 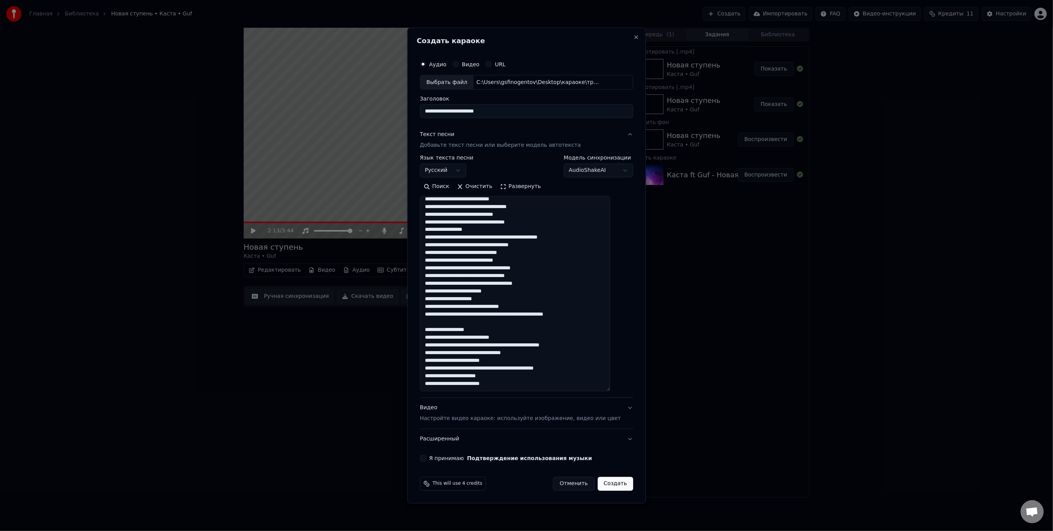 What do you see at coordinates (520, 187) in the screenshot?
I see `button: Развернуть` at bounding box center [520, 187].